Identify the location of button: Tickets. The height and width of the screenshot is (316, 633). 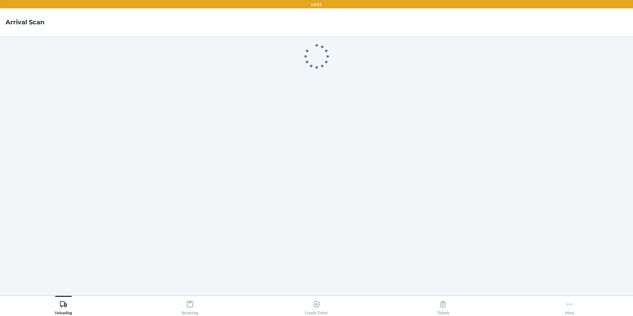
(443, 305).